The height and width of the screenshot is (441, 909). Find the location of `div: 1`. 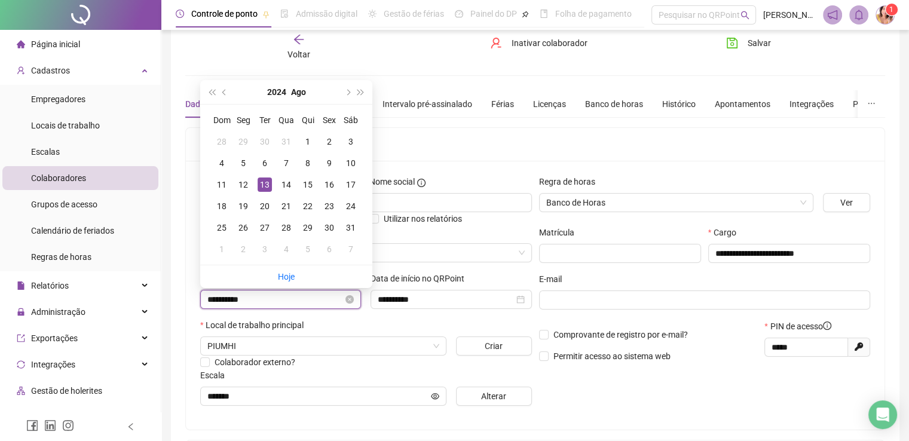

div: 1 is located at coordinates (222, 249).